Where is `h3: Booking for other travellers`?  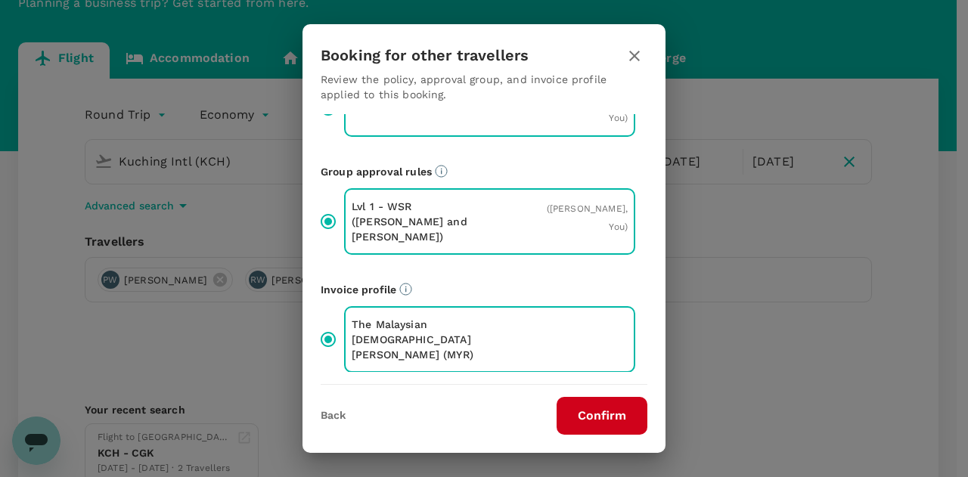 h3: Booking for other travellers is located at coordinates (424, 55).